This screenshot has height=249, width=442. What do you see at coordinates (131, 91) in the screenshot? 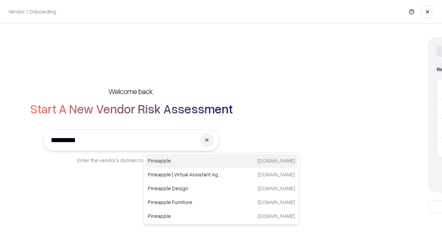
I see `h5: Welcome back,` at bounding box center [131, 91].